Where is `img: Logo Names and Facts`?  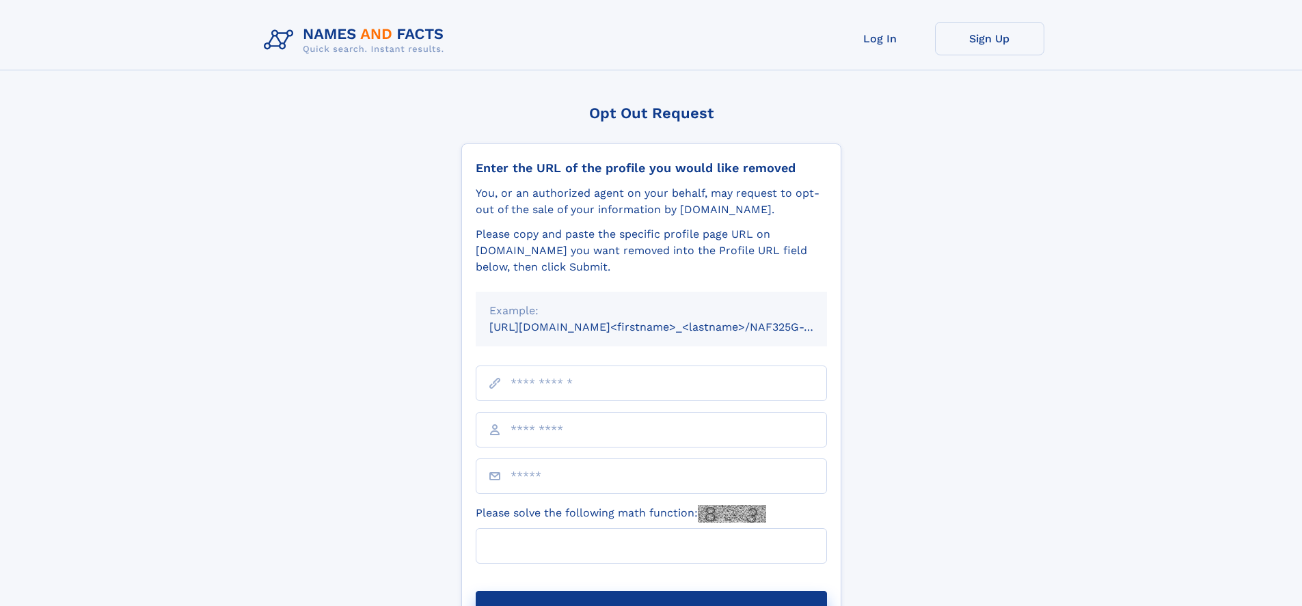 img: Logo Names and Facts is located at coordinates (357, 40).